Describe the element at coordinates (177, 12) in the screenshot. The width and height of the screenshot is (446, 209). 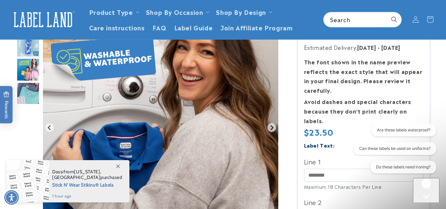
I see `summary: Shop By Occasion` at that location.